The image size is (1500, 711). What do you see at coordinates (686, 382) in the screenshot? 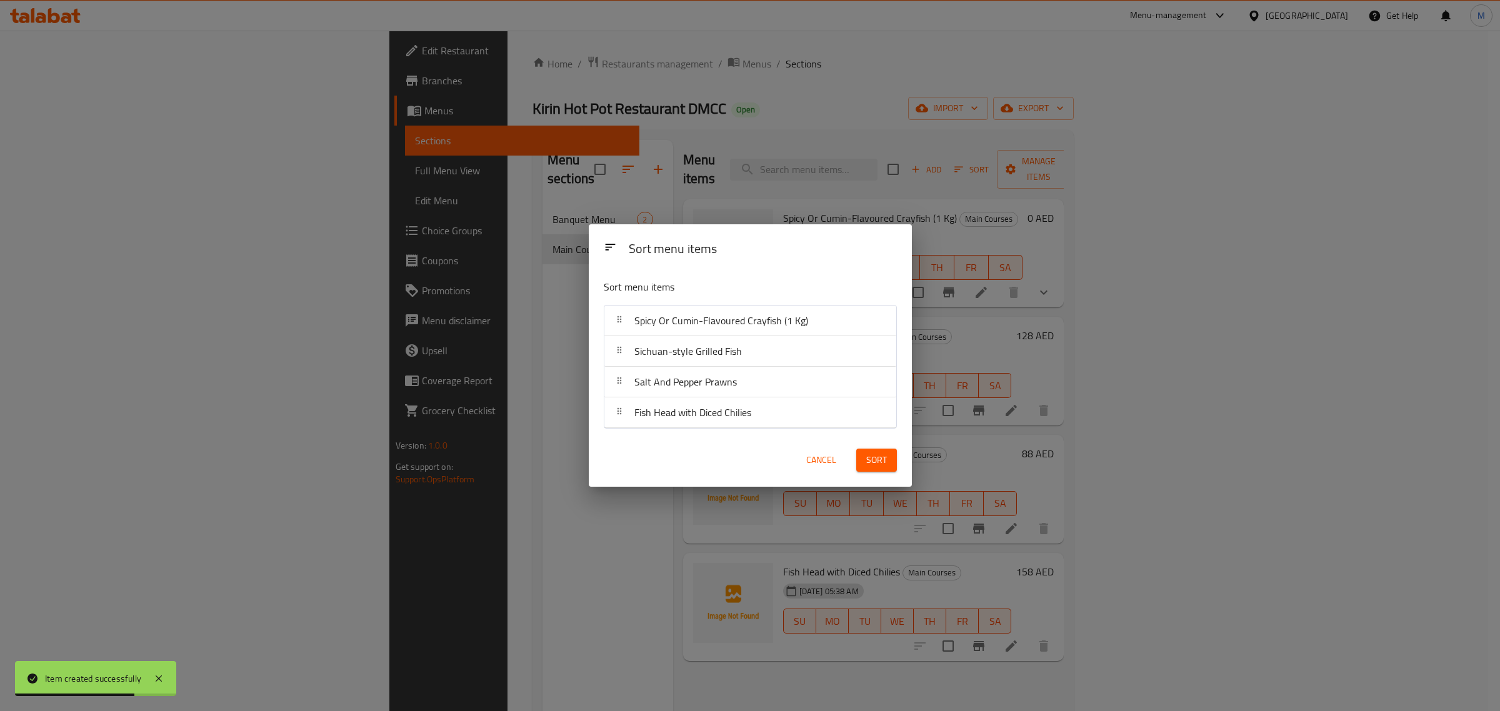
I see `span: Salt And Pepper Prawns` at bounding box center [686, 382].